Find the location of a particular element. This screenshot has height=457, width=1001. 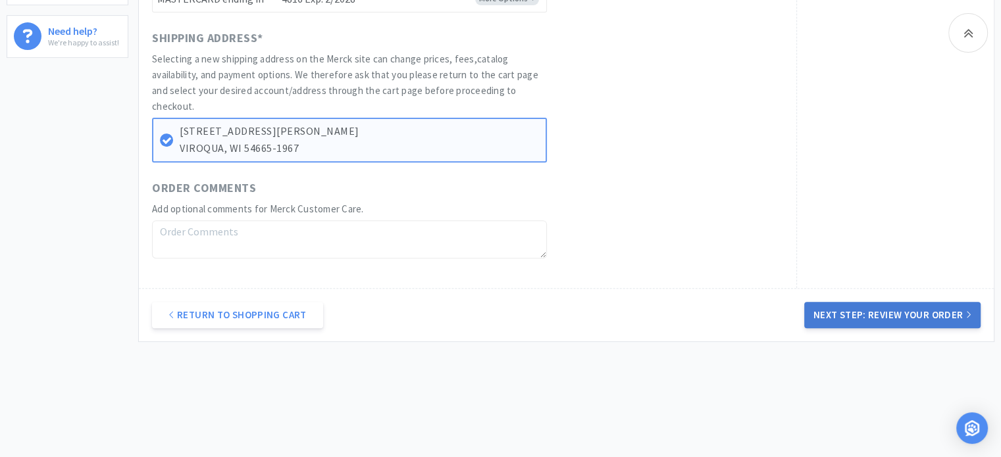

a: Return to Shopping Cart is located at coordinates (238, 315).